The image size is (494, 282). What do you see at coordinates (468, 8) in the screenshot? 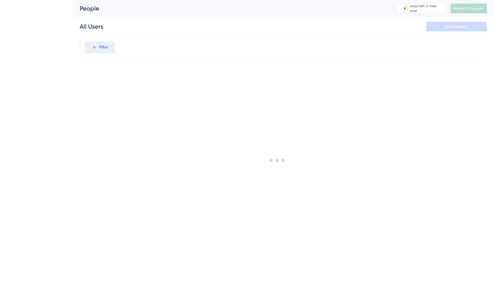
I see `button: Publish Changes` at bounding box center [468, 8].